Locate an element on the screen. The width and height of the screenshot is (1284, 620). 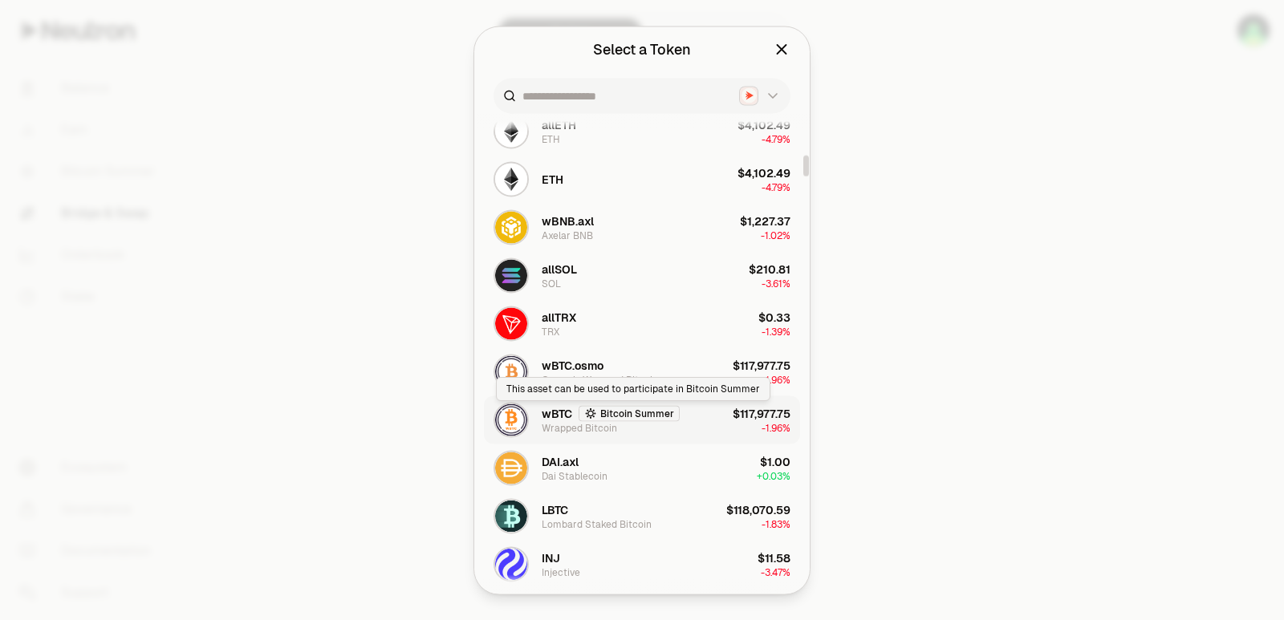
div: $11.58 is located at coordinates (774, 558).